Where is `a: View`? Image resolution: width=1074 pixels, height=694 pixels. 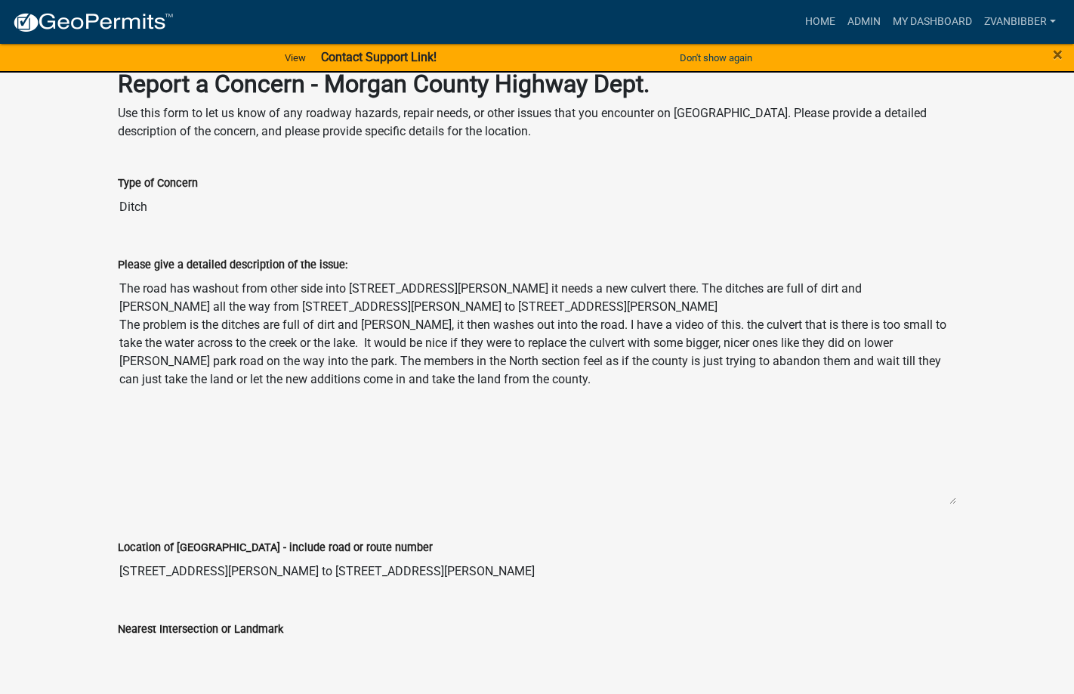
a: View is located at coordinates (295, 57).